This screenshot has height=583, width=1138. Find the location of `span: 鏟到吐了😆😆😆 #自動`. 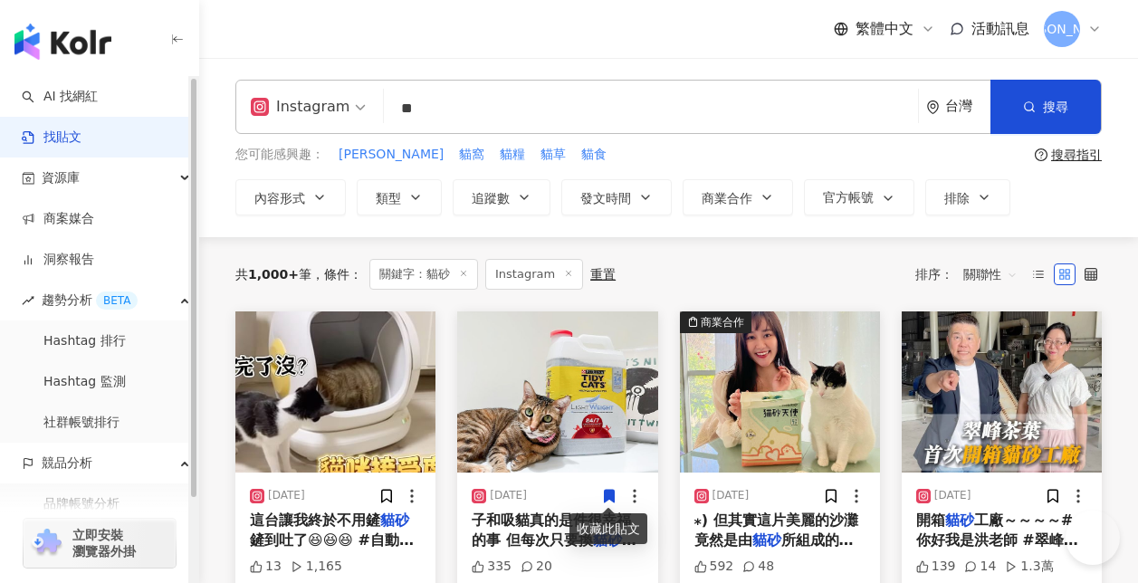

span: 鏟到吐了😆😆😆 #自動 is located at coordinates (331, 540).